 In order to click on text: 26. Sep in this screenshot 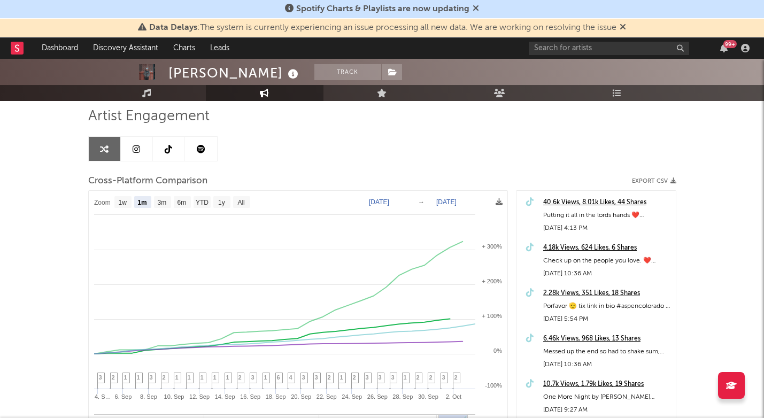, I will do `click(377, 397)`.